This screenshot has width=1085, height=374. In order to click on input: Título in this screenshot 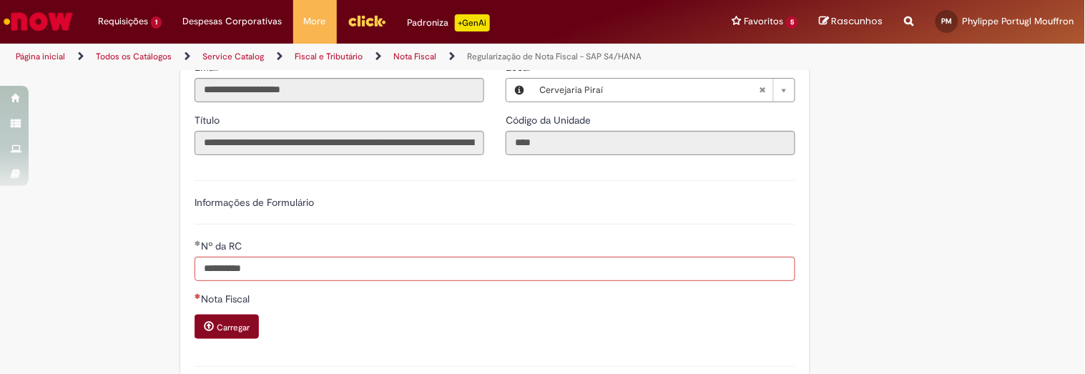, I will do `click(339, 143)`.